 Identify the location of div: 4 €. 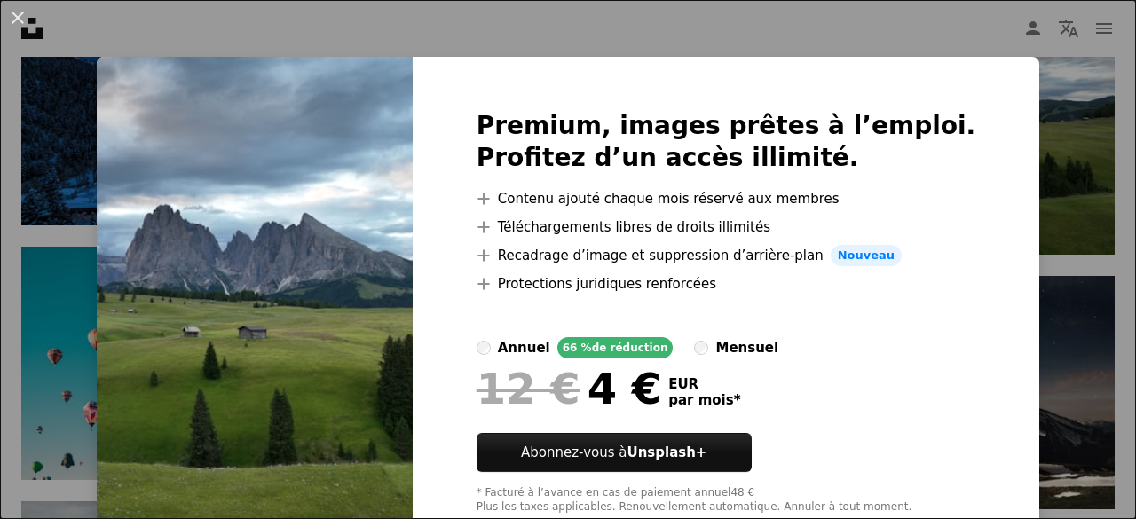
(569, 389).